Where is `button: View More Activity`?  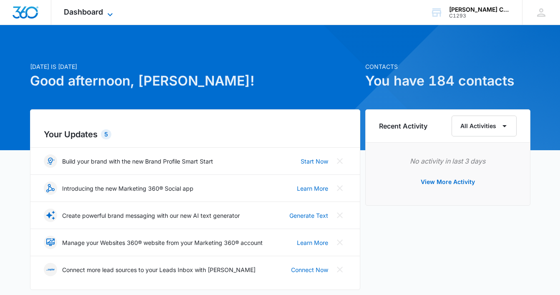
button: View More Activity is located at coordinates (448, 182).